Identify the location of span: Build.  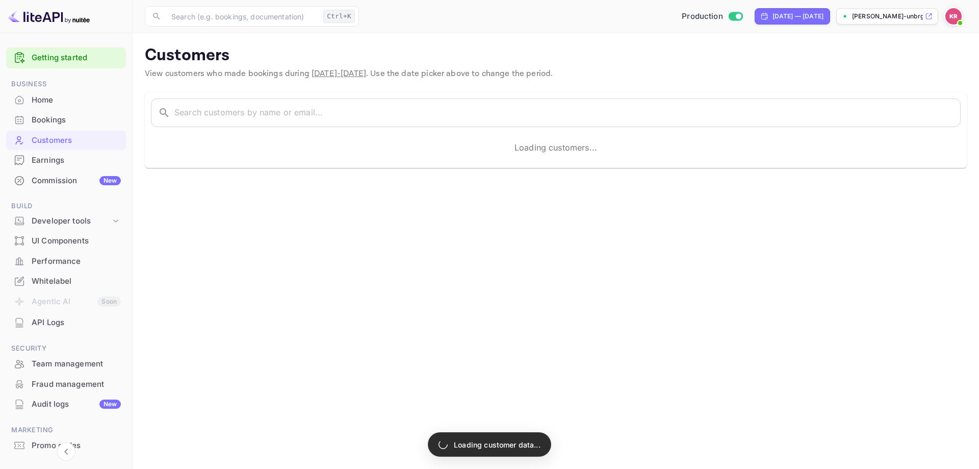
(66, 206).